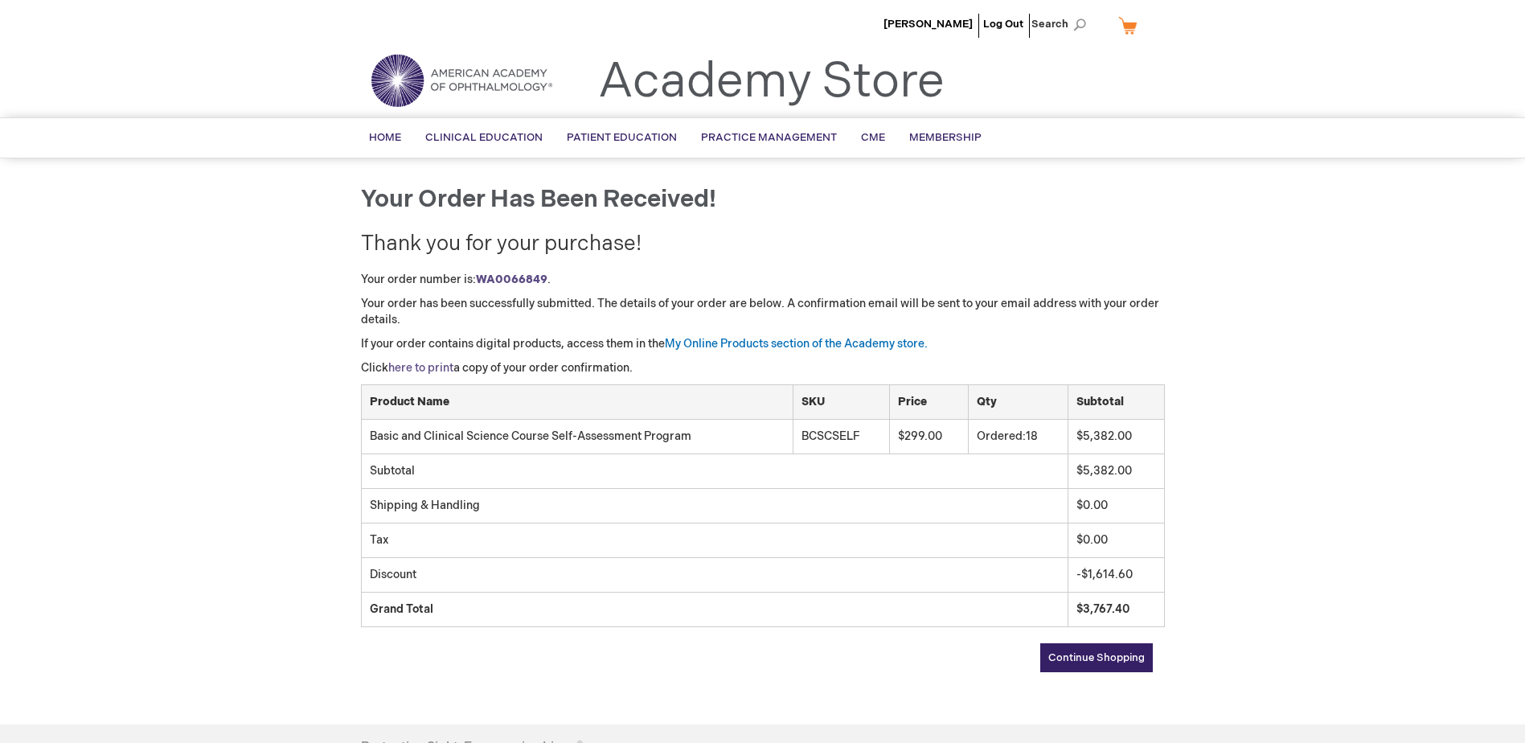  I want to click on a: Continue Shopping, so click(1096, 657).